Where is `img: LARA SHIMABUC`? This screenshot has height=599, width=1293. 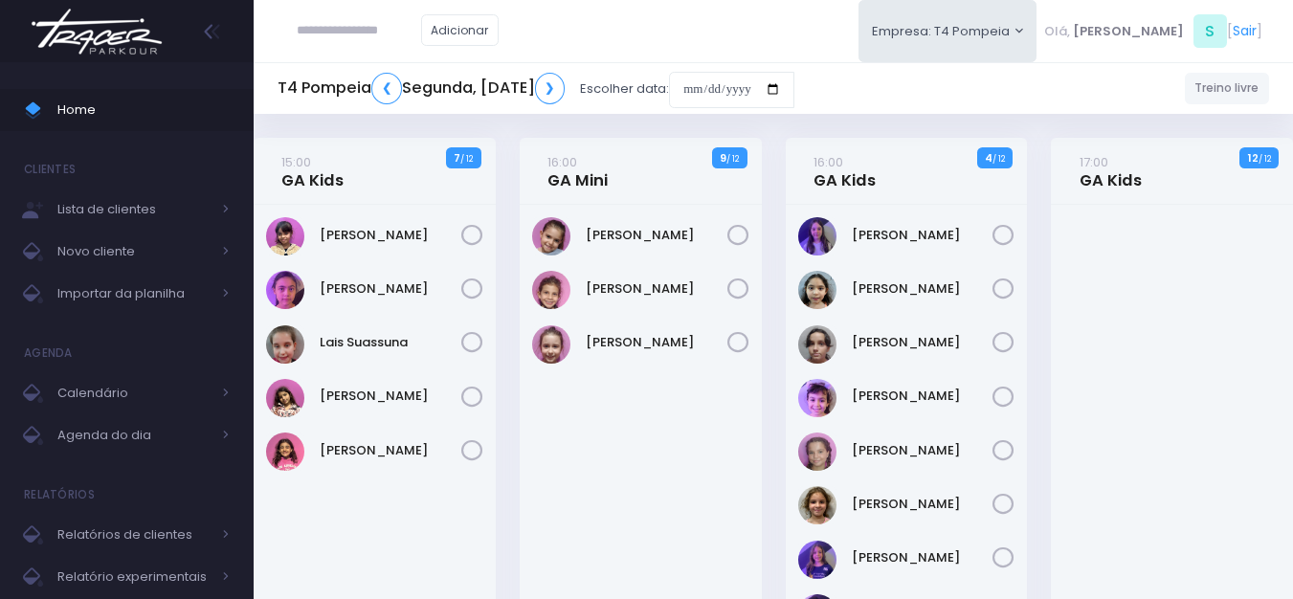 img: LARA SHIMABUC is located at coordinates (551, 236).